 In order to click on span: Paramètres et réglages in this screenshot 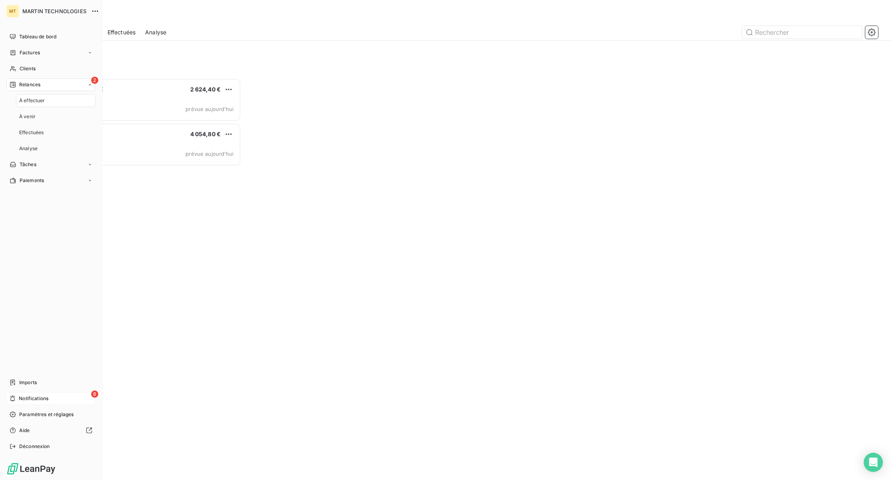, I will do `click(46, 415)`.